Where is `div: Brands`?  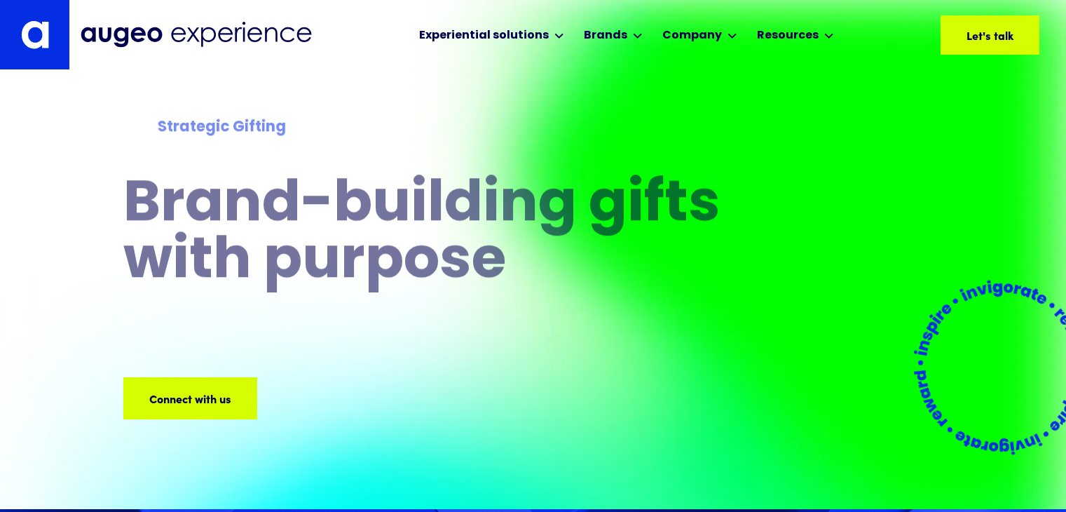
div: Brands is located at coordinates (606, 36).